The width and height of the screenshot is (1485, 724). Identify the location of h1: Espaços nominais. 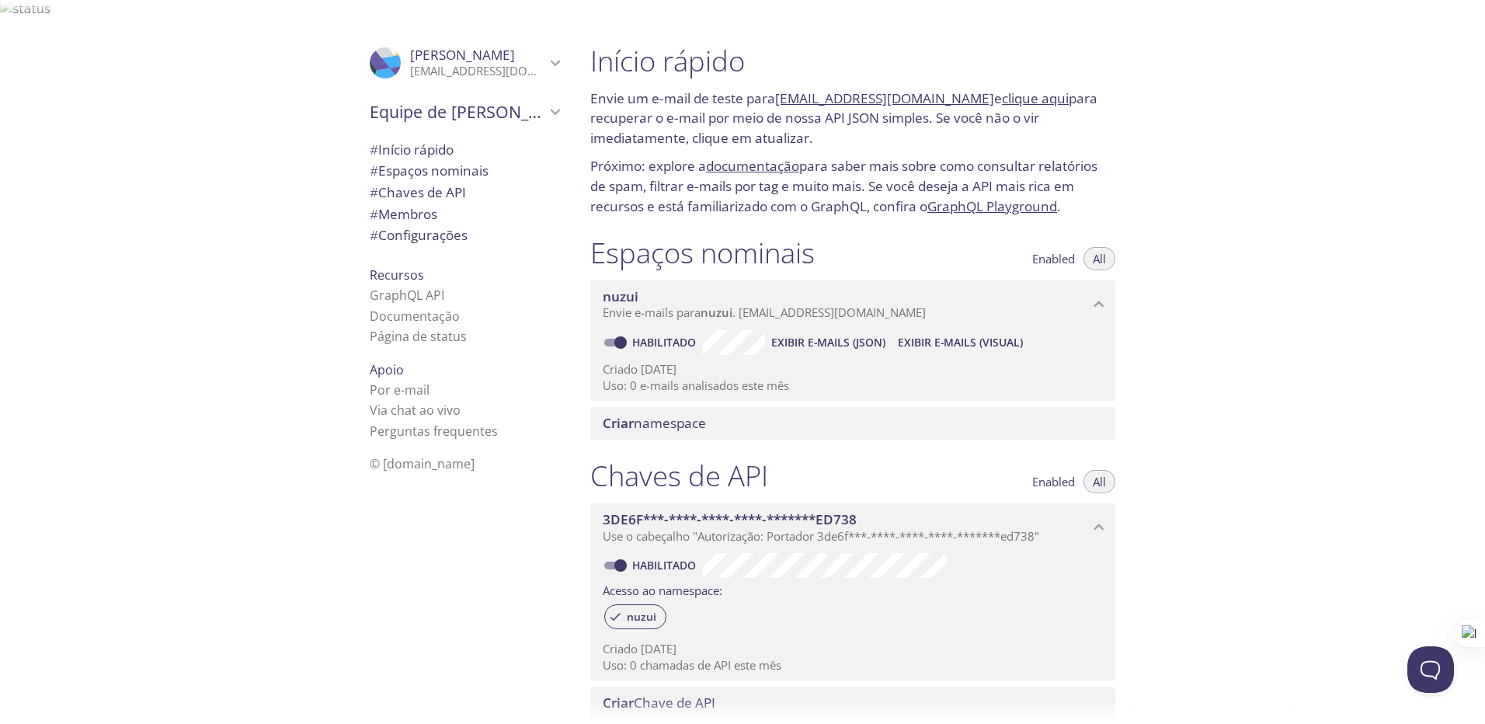
(702, 252).